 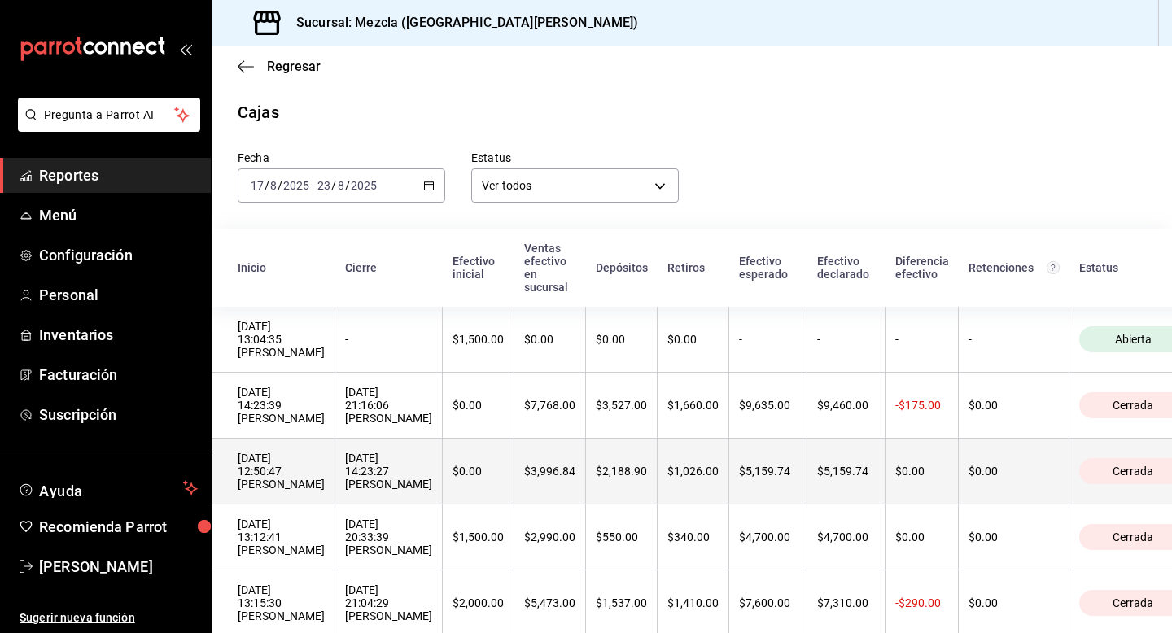 What do you see at coordinates (622, 268) in the screenshot?
I see `div: Depósitos` at bounding box center [622, 268].